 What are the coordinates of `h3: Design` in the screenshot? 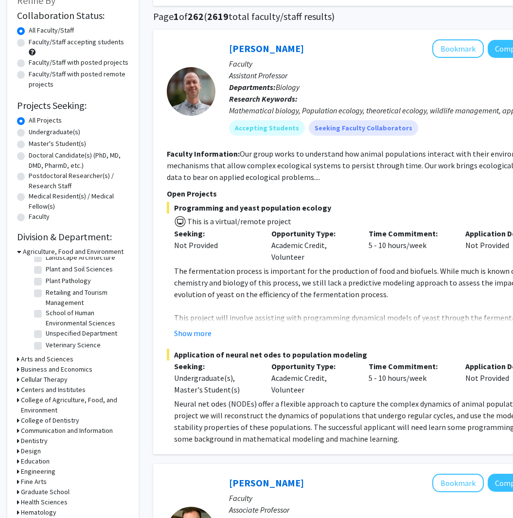 It's located at (31, 451).